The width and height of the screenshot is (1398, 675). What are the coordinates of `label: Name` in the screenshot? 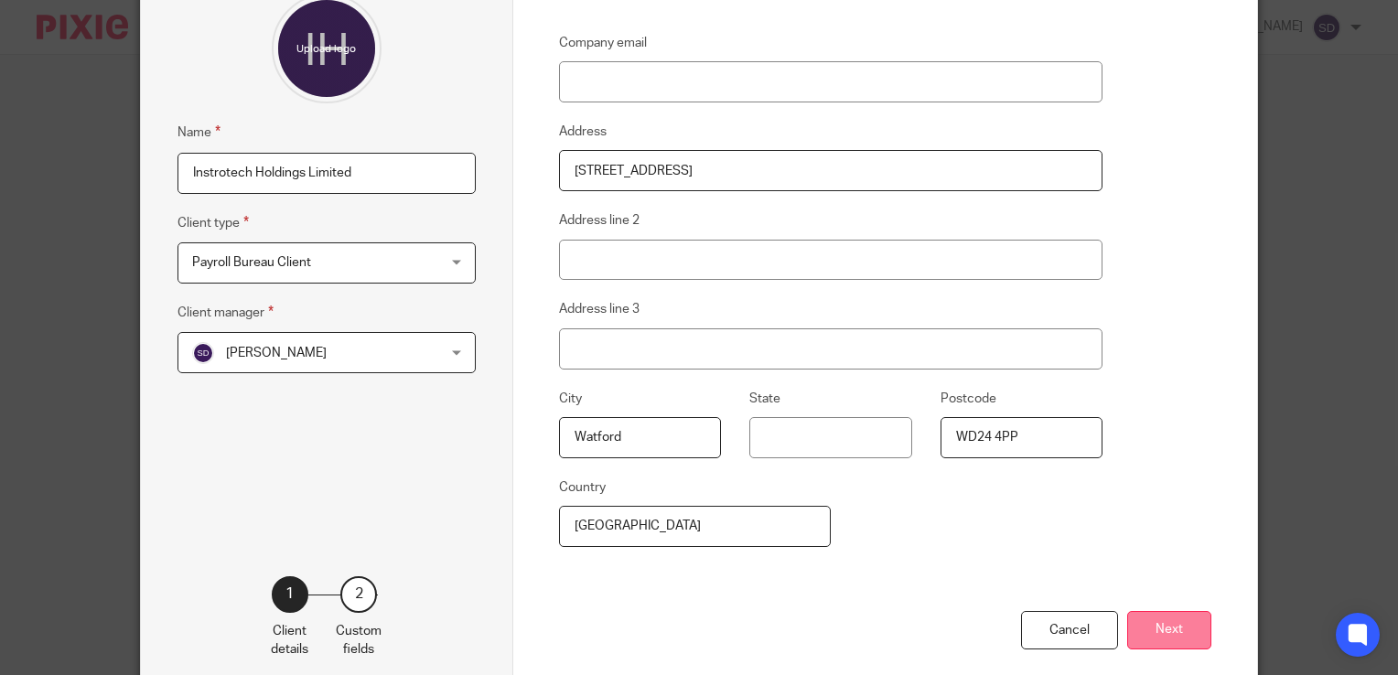 It's located at (199, 132).